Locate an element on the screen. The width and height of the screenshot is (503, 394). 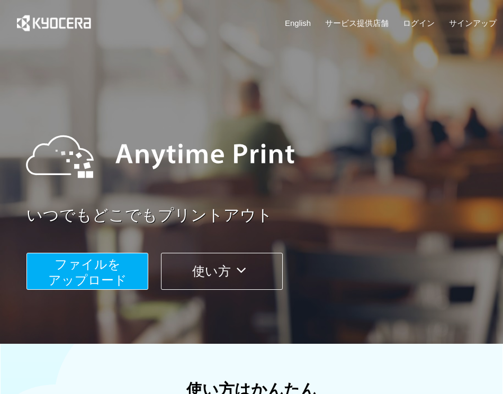
span: ファイルを ​​アップロード is located at coordinates (87, 272).